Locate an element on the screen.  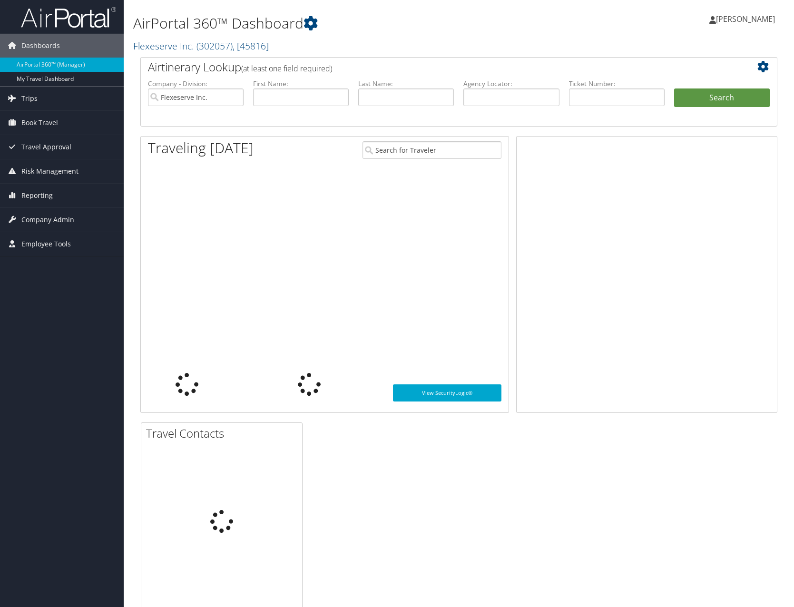
label: Last Name: is located at coordinates (406, 84).